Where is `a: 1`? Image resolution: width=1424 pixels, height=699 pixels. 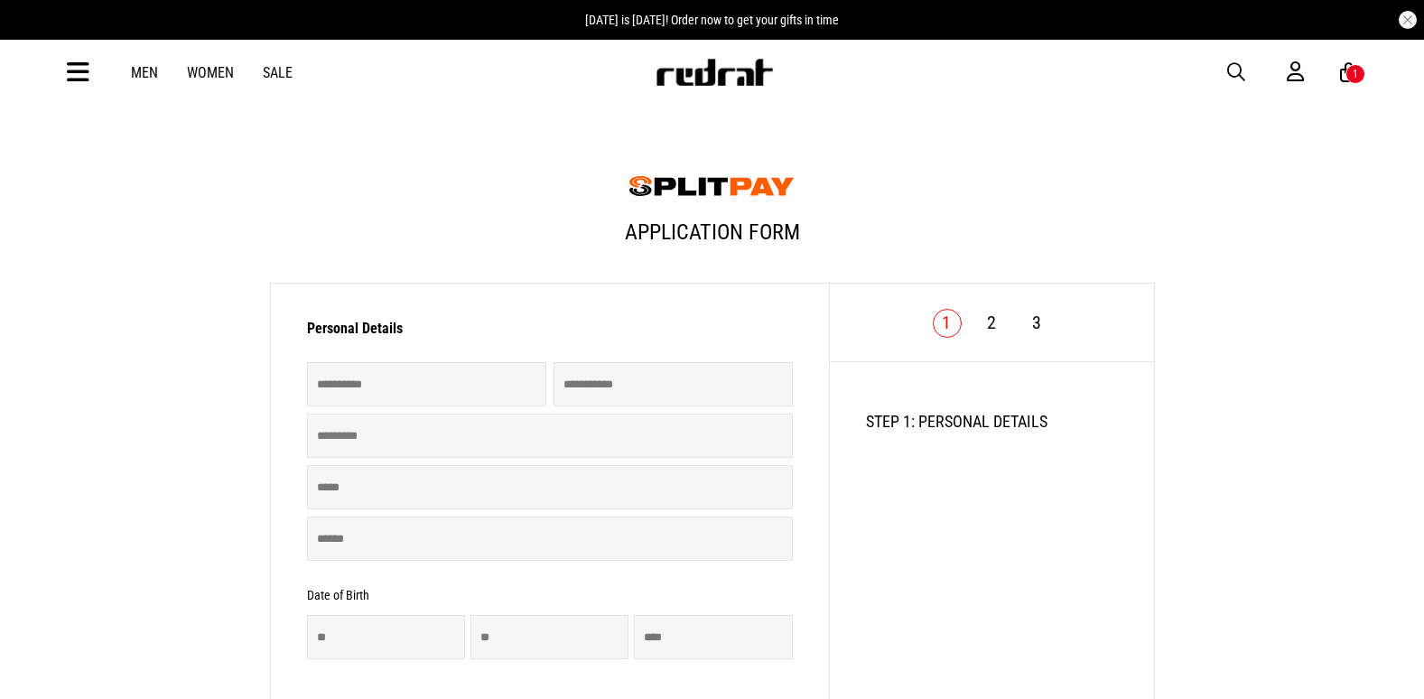 a: 1 is located at coordinates (1348, 72).